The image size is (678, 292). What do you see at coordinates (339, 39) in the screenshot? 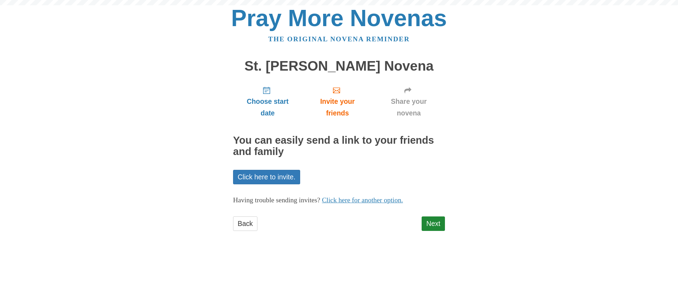
I see `a: The original novena reminder` at bounding box center [339, 39].